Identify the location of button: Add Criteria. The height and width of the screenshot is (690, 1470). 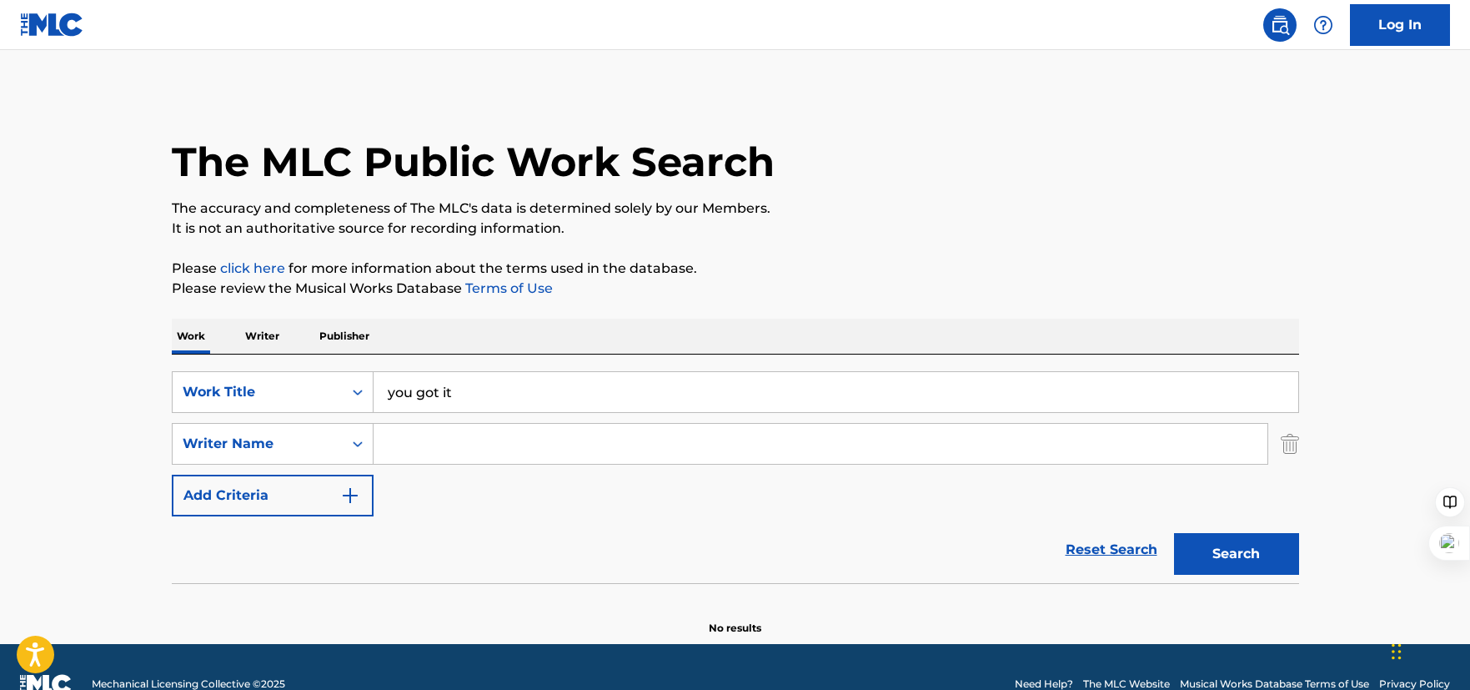
(273, 495).